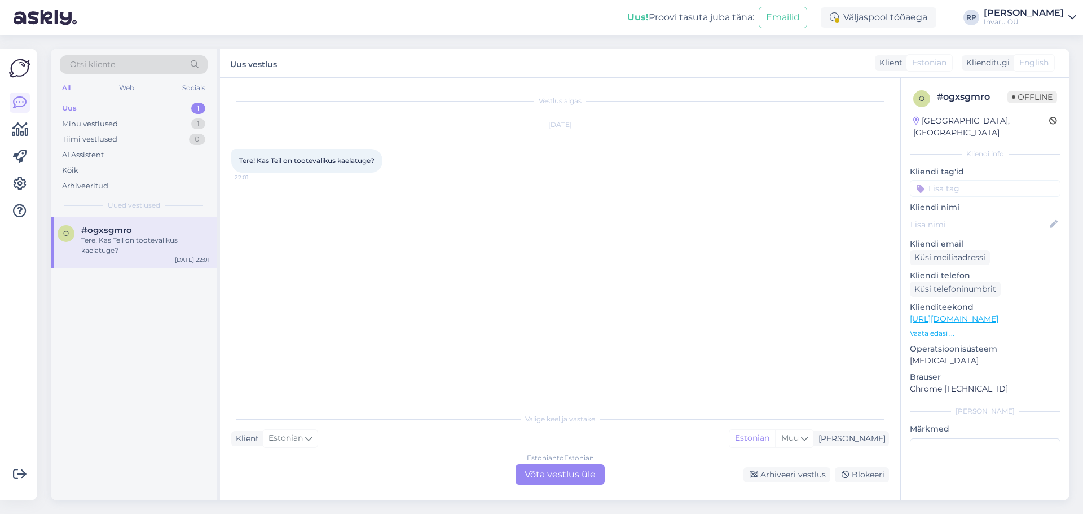 This screenshot has width=1083, height=514. Describe the element at coordinates (193, 88) in the screenshot. I see `div: Socials` at that location.